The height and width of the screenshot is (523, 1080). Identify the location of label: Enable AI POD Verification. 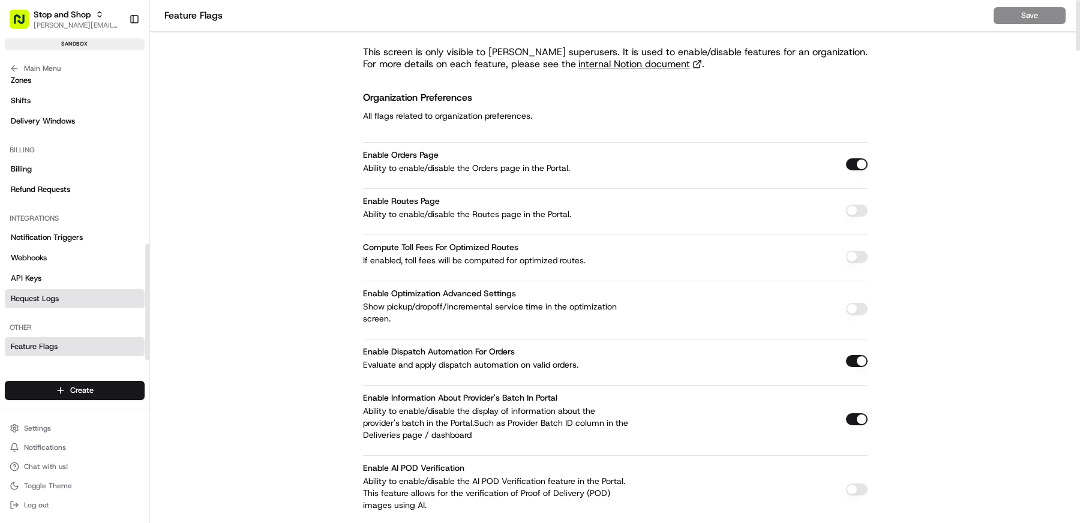
(413, 468).